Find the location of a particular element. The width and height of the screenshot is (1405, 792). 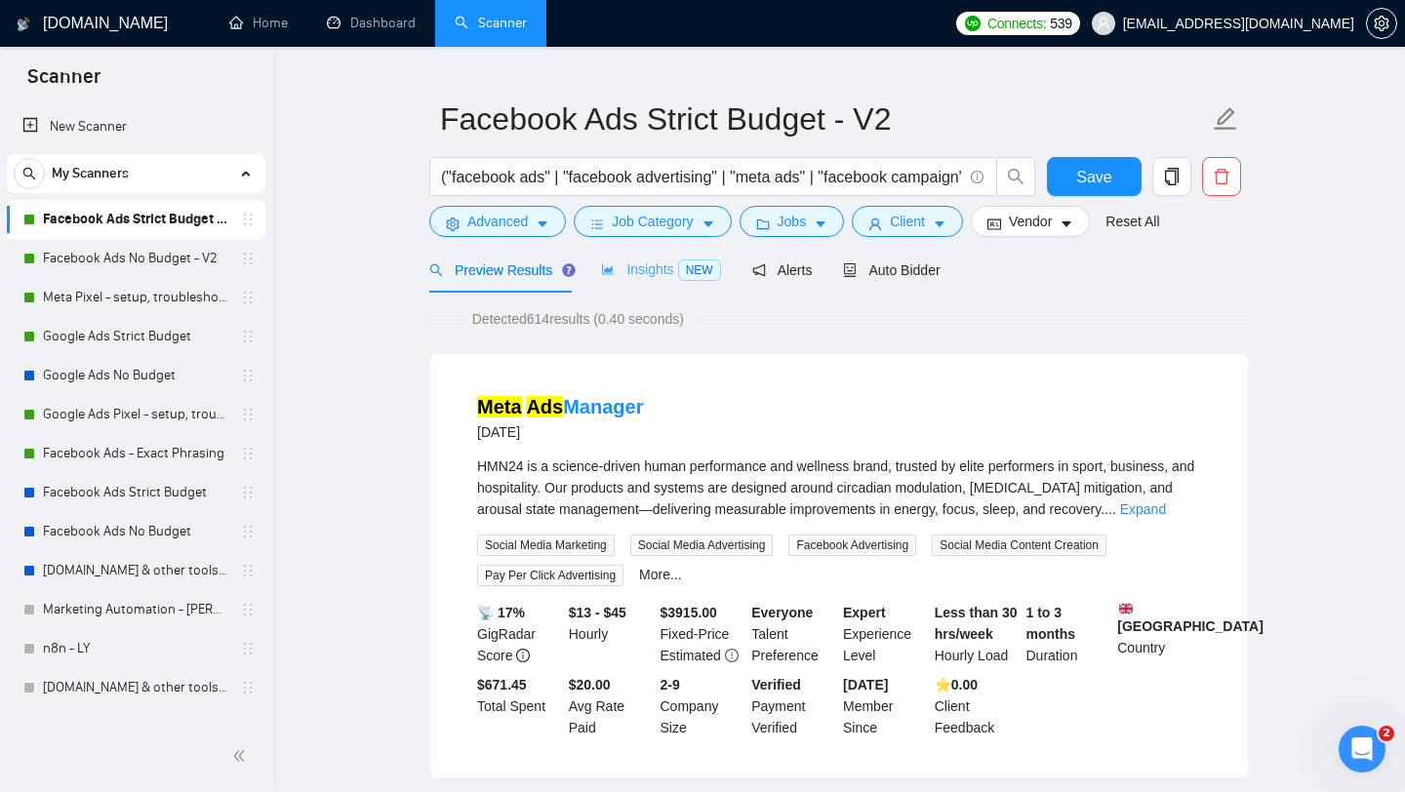

span: copy is located at coordinates (1171, 177).